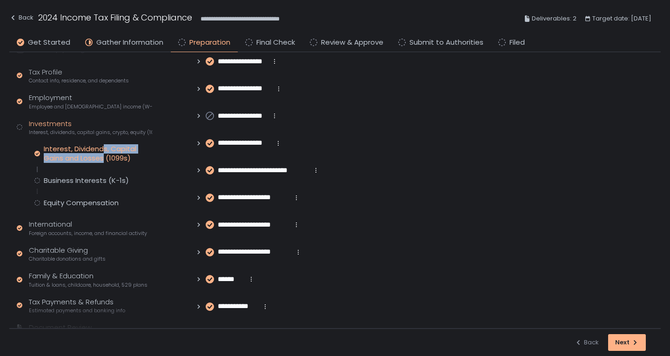 This screenshot has width=670, height=356. I want to click on div: Investments, so click(90, 127).